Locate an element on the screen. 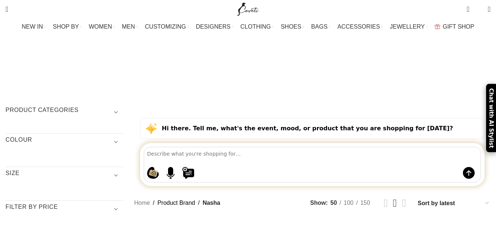 The height and width of the screenshot is (236, 496). h3: SIZE is located at coordinates (64, 176).